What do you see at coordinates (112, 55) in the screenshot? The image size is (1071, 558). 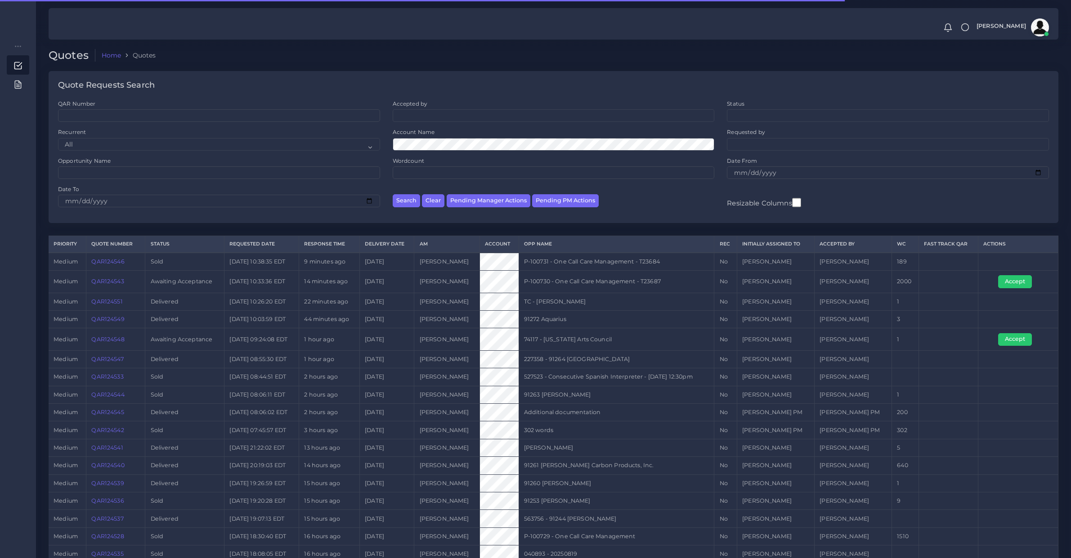 I see `a: Home` at bounding box center [112, 55].